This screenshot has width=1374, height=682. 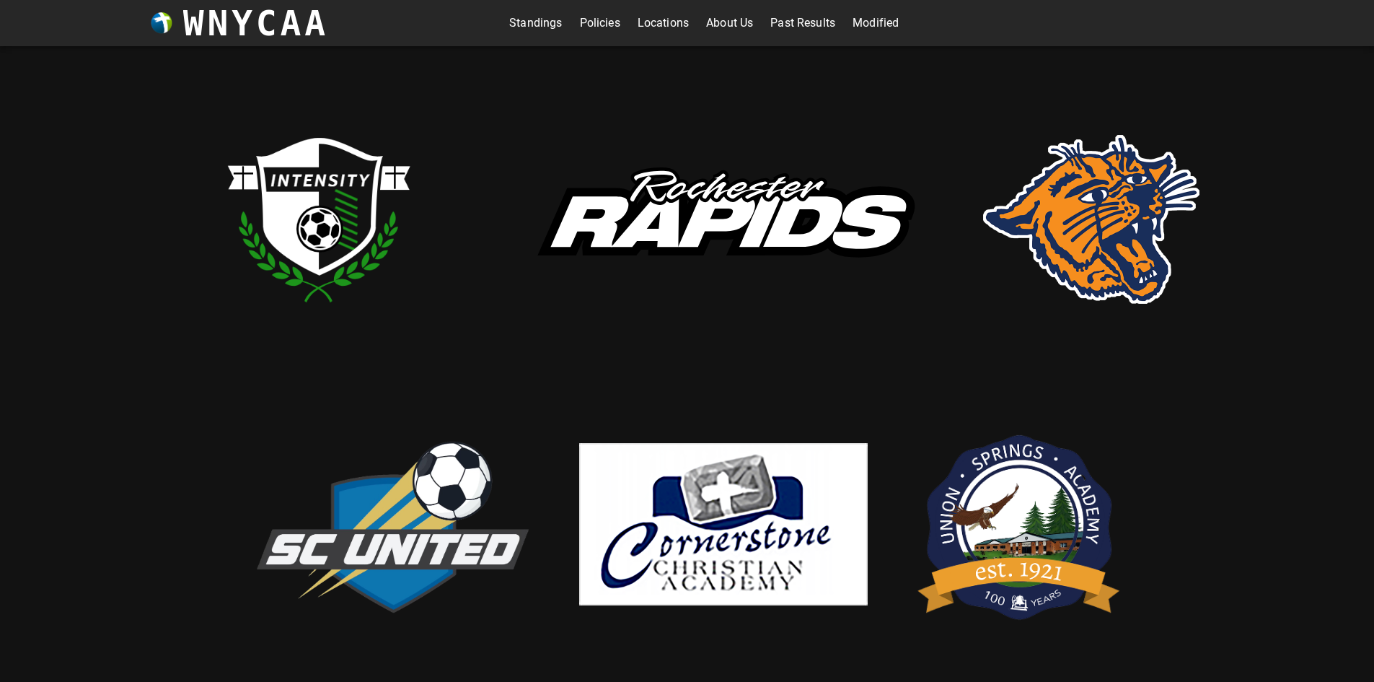 What do you see at coordinates (1091, 219) in the screenshot?
I see `img: rsd.png` at bounding box center [1091, 219].